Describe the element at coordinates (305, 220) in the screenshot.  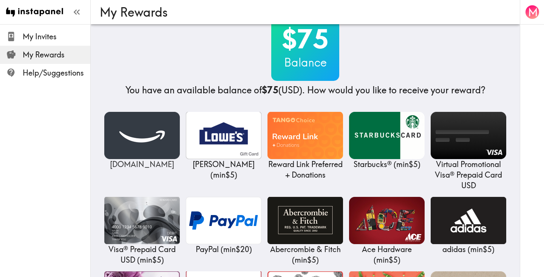
I see `img: Abercrombie & Fitch` at that location.